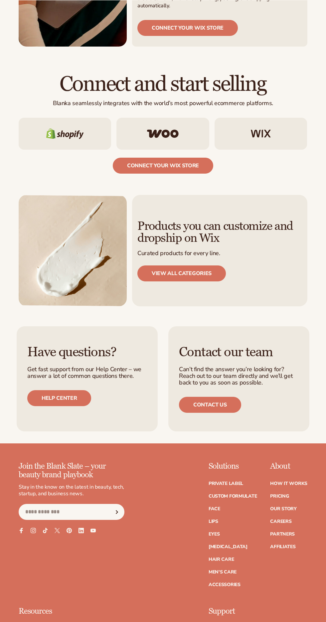 The width and height of the screenshot is (326, 622). Describe the element at coordinates (225, 585) in the screenshot. I see `a: Accessories` at that location.